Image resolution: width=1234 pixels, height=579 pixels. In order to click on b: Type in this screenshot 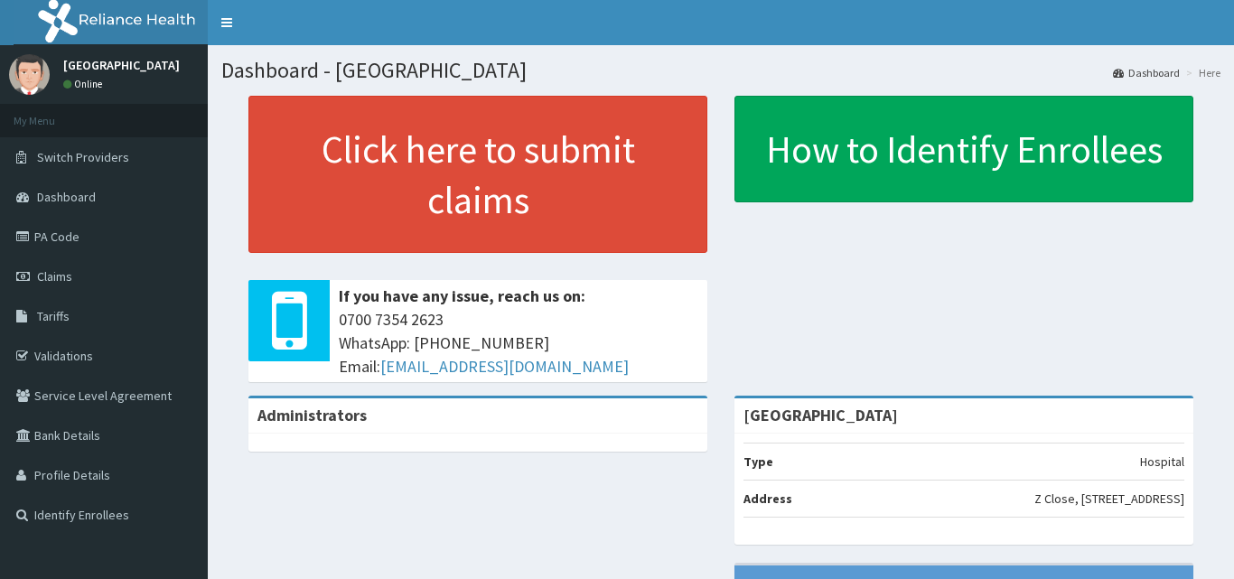, I will do `click(758, 462)`.